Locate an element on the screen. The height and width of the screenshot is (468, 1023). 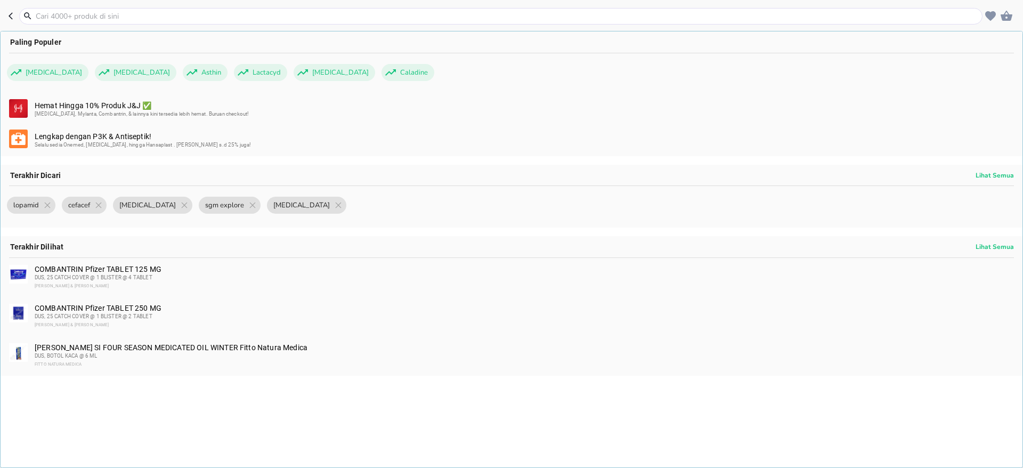
div: Paling Populer is located at coordinates (511, 42).